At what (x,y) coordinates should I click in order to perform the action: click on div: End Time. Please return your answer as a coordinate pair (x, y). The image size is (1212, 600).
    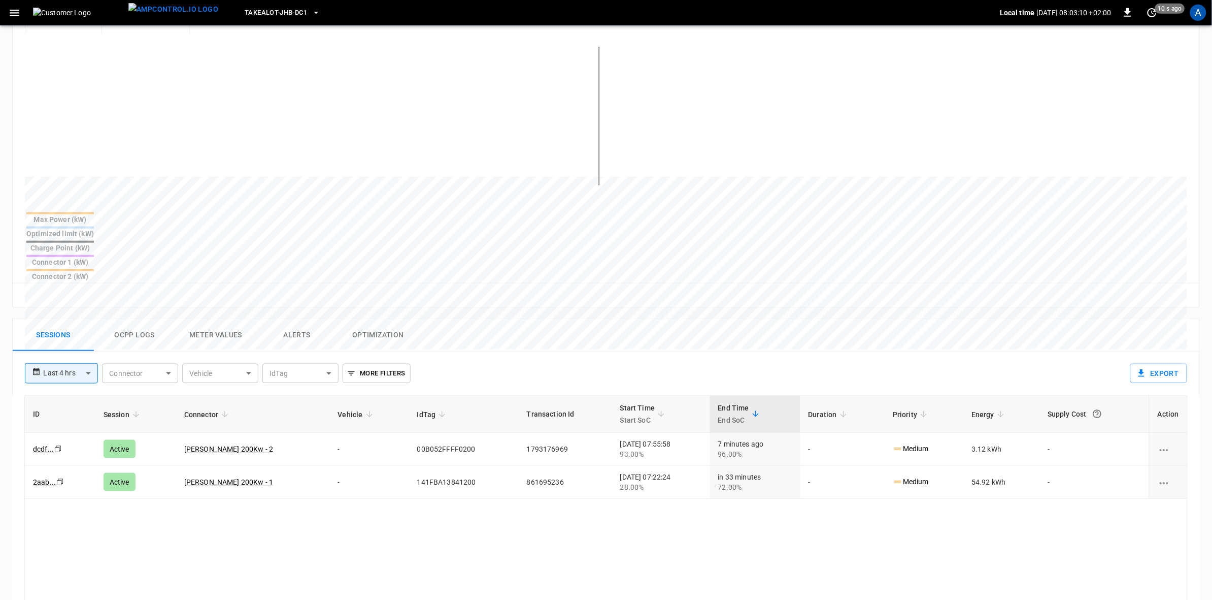
    Looking at the image, I should click on (734, 414).